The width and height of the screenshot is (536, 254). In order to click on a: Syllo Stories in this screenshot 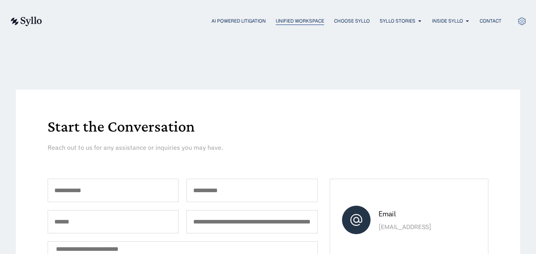, I will do `click(398, 21)`.